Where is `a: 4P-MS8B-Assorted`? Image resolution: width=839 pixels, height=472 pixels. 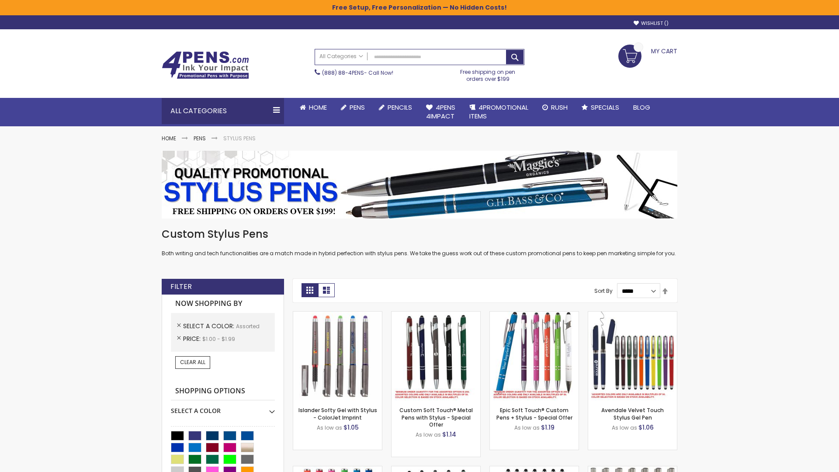
a: 4P-MS8B-Assorted is located at coordinates (534, 315).